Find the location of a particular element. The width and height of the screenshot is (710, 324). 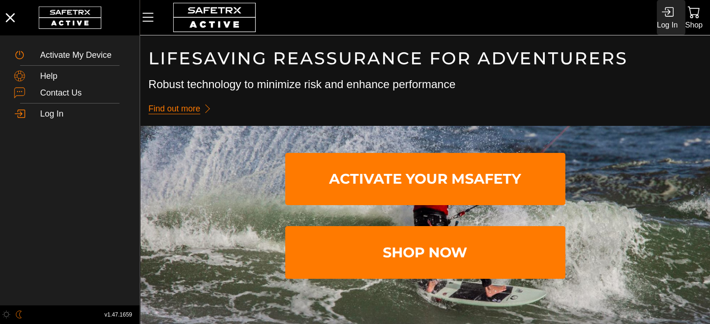

a: Find out more is located at coordinates (183, 109).